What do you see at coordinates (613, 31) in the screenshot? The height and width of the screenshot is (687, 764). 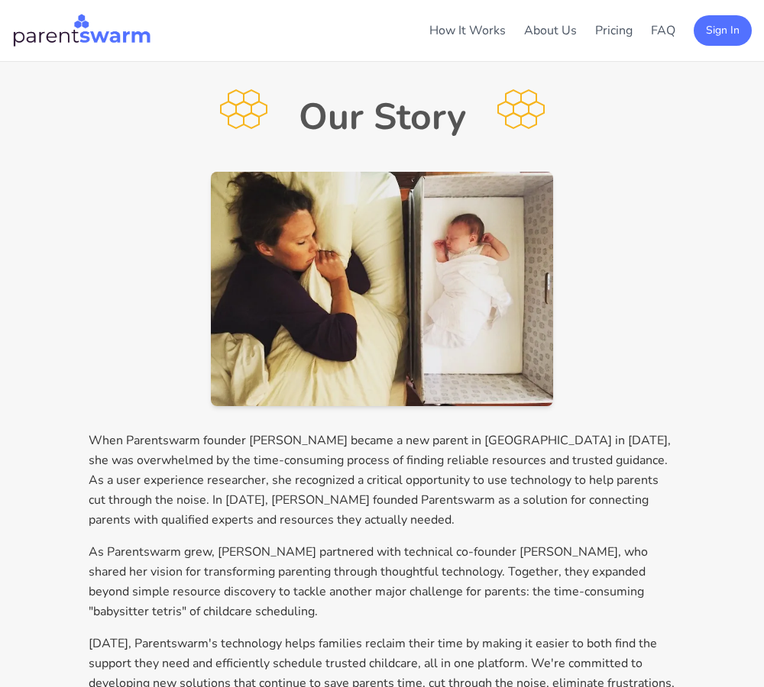 I see `a: Pricing` at bounding box center [613, 31].